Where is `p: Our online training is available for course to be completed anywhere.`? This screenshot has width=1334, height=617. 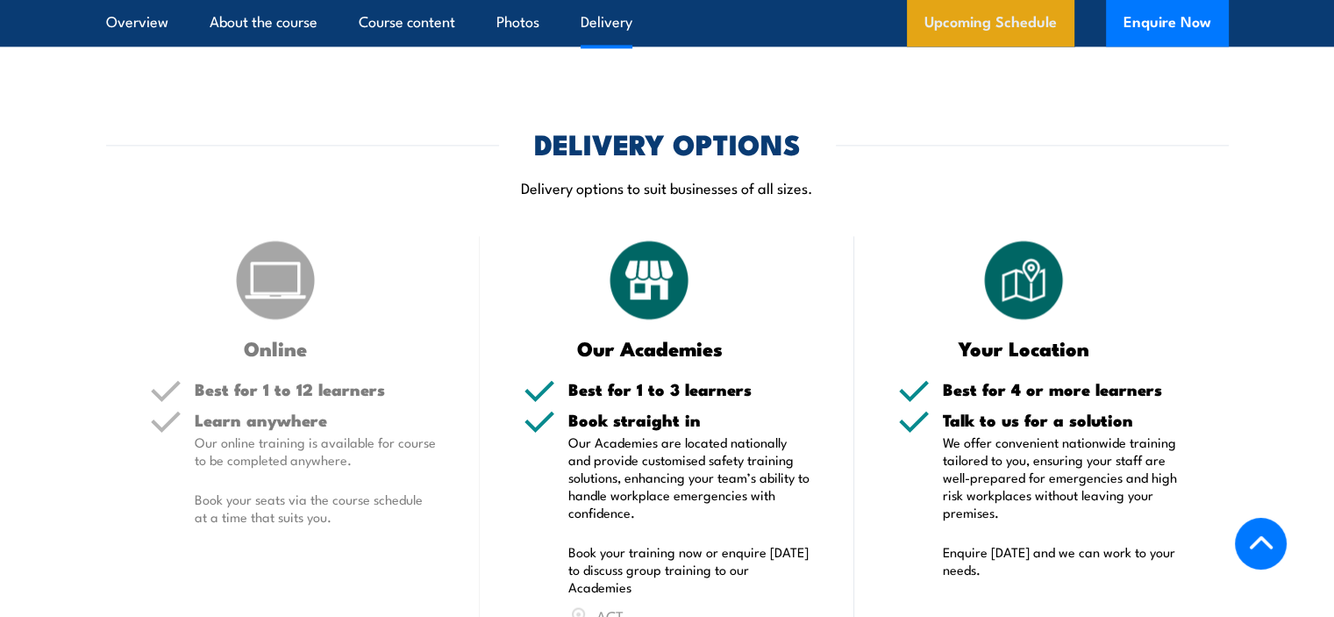
p: Our online training is available for course to be completed anywhere. is located at coordinates (316, 451).